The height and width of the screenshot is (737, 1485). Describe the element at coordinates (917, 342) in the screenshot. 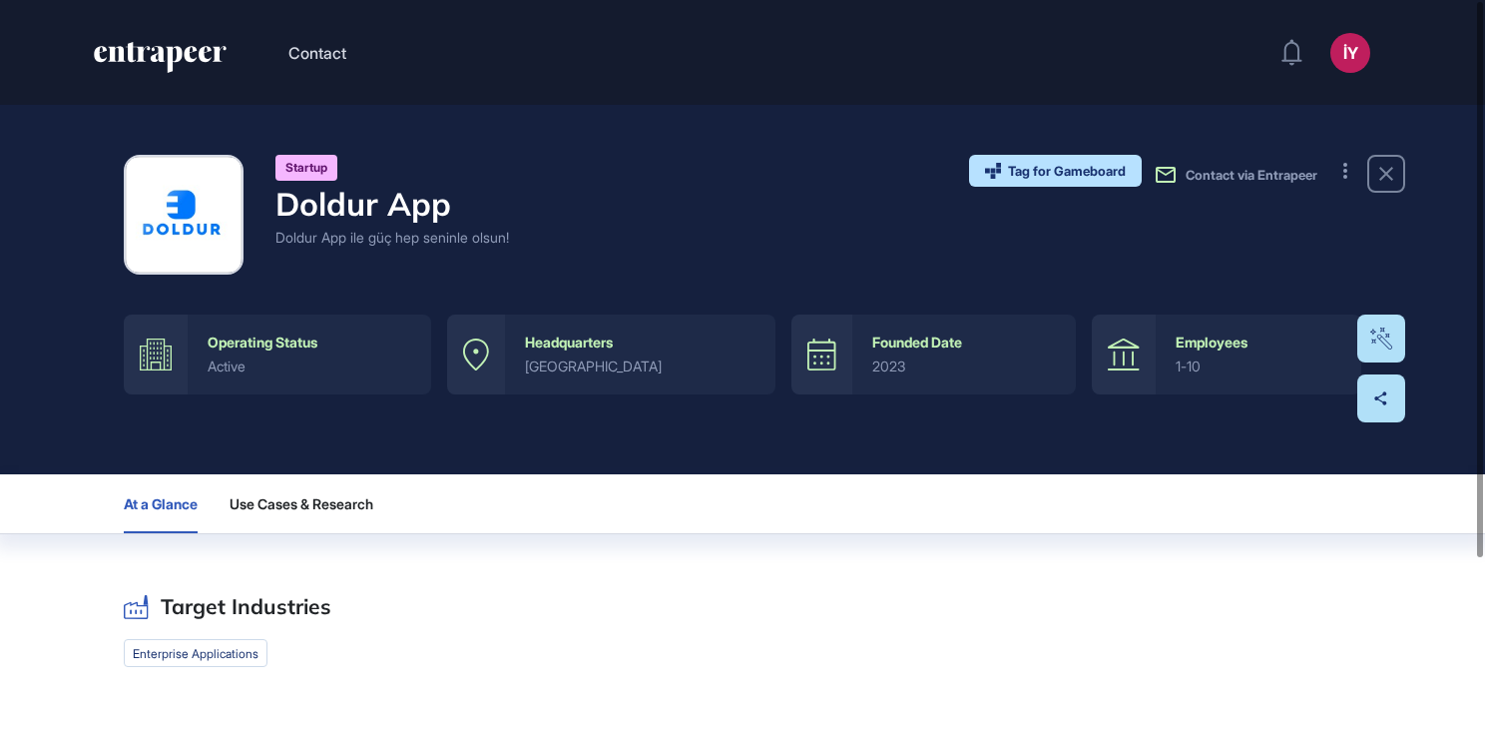

I see `div: Founded Date` at that location.